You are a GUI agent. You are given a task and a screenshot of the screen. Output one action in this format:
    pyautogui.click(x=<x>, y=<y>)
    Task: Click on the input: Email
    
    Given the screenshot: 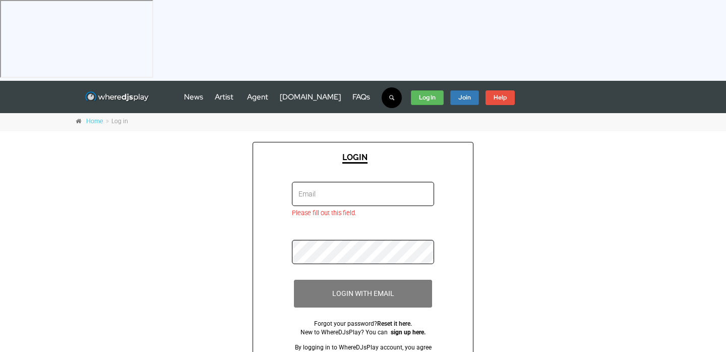 What is the action you would take?
    pyautogui.click(x=363, y=194)
    